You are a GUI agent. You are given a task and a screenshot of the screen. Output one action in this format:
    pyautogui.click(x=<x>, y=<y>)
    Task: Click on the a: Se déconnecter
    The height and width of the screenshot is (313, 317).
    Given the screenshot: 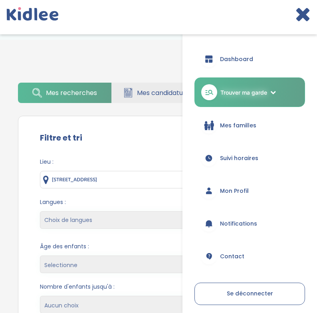 What is the action you would take?
    pyautogui.click(x=249, y=293)
    